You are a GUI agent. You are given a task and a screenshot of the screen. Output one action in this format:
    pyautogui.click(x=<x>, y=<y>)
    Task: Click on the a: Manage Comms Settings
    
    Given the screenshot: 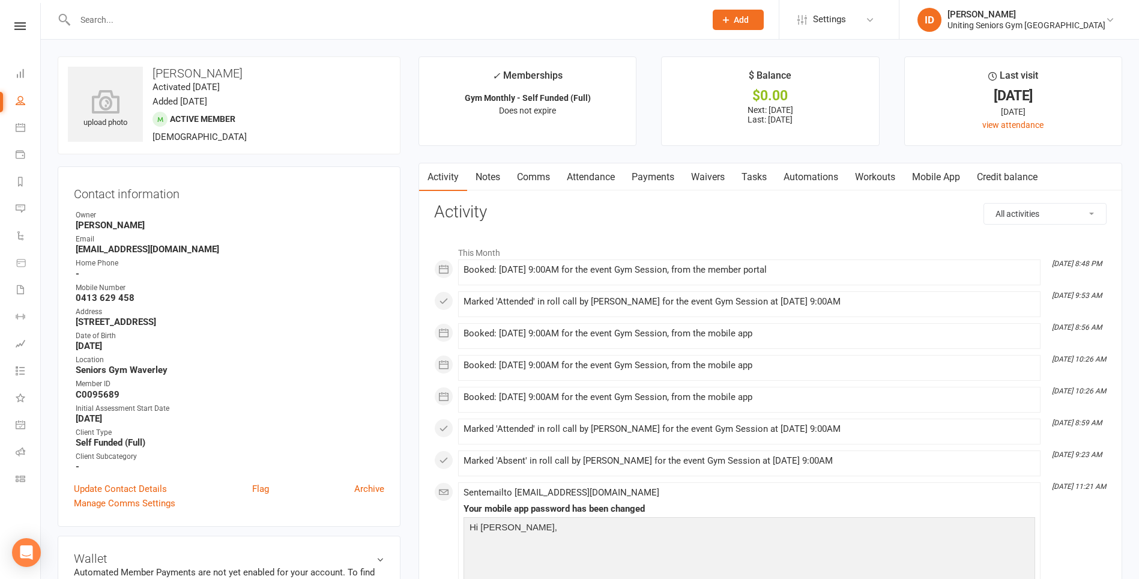 What is the action you would take?
    pyautogui.click(x=124, y=503)
    